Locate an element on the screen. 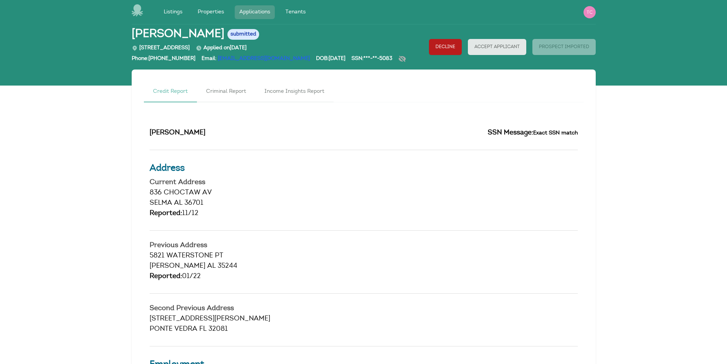  span: SSN Message: is located at coordinates (510, 133).